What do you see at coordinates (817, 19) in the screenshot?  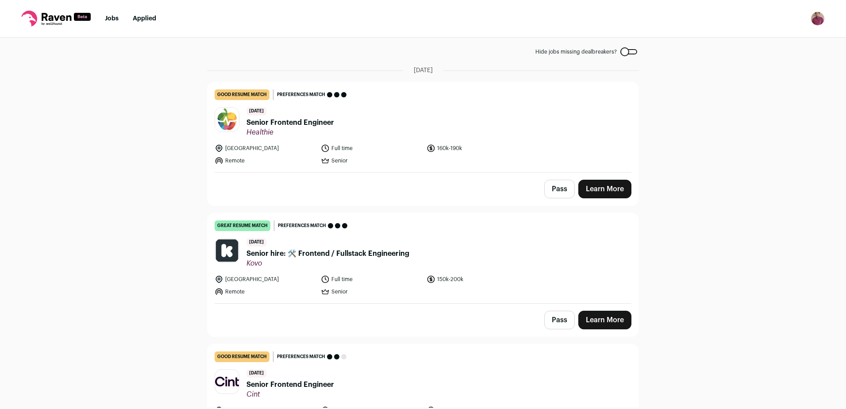 I see `button: Open dropdown` at bounding box center [817, 19].